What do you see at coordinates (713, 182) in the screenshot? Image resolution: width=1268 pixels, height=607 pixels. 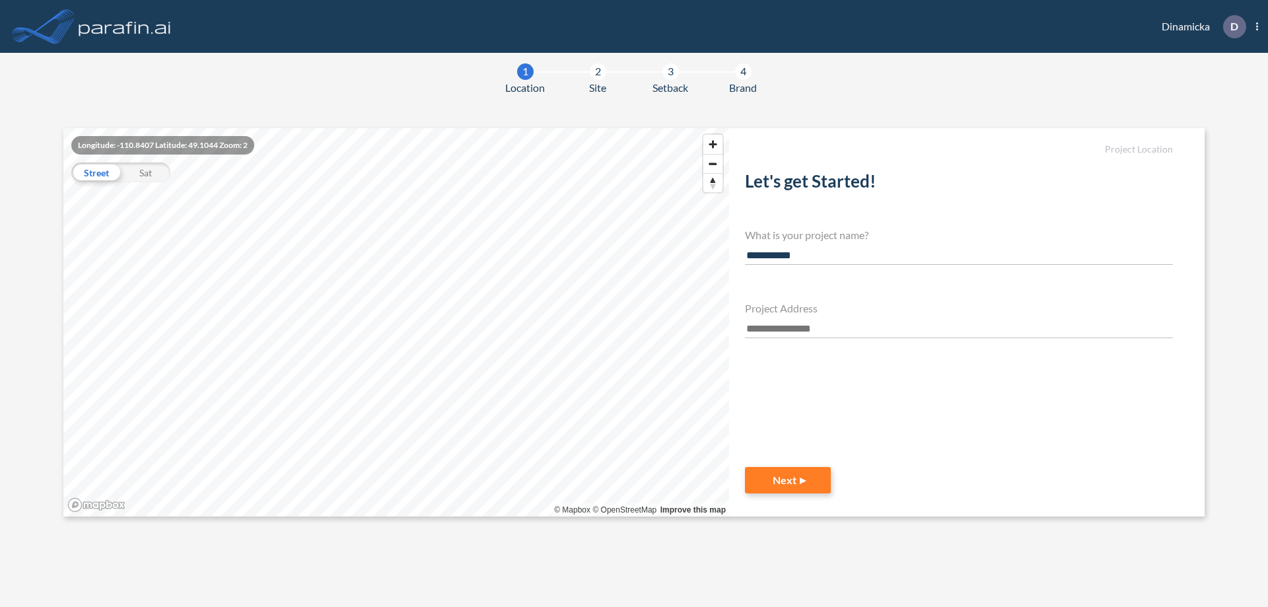 I see `button: Reset bearing to north` at bounding box center [713, 182].